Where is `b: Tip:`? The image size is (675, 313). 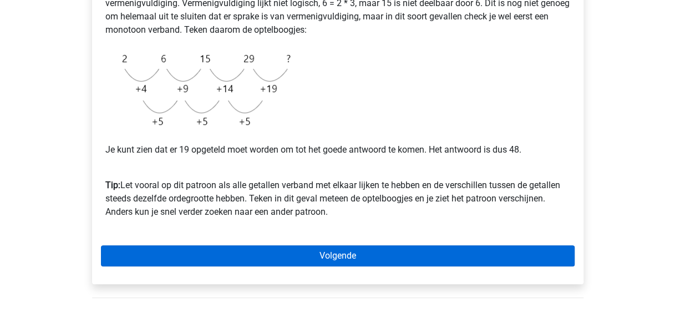
b: Tip: is located at coordinates (113, 185).